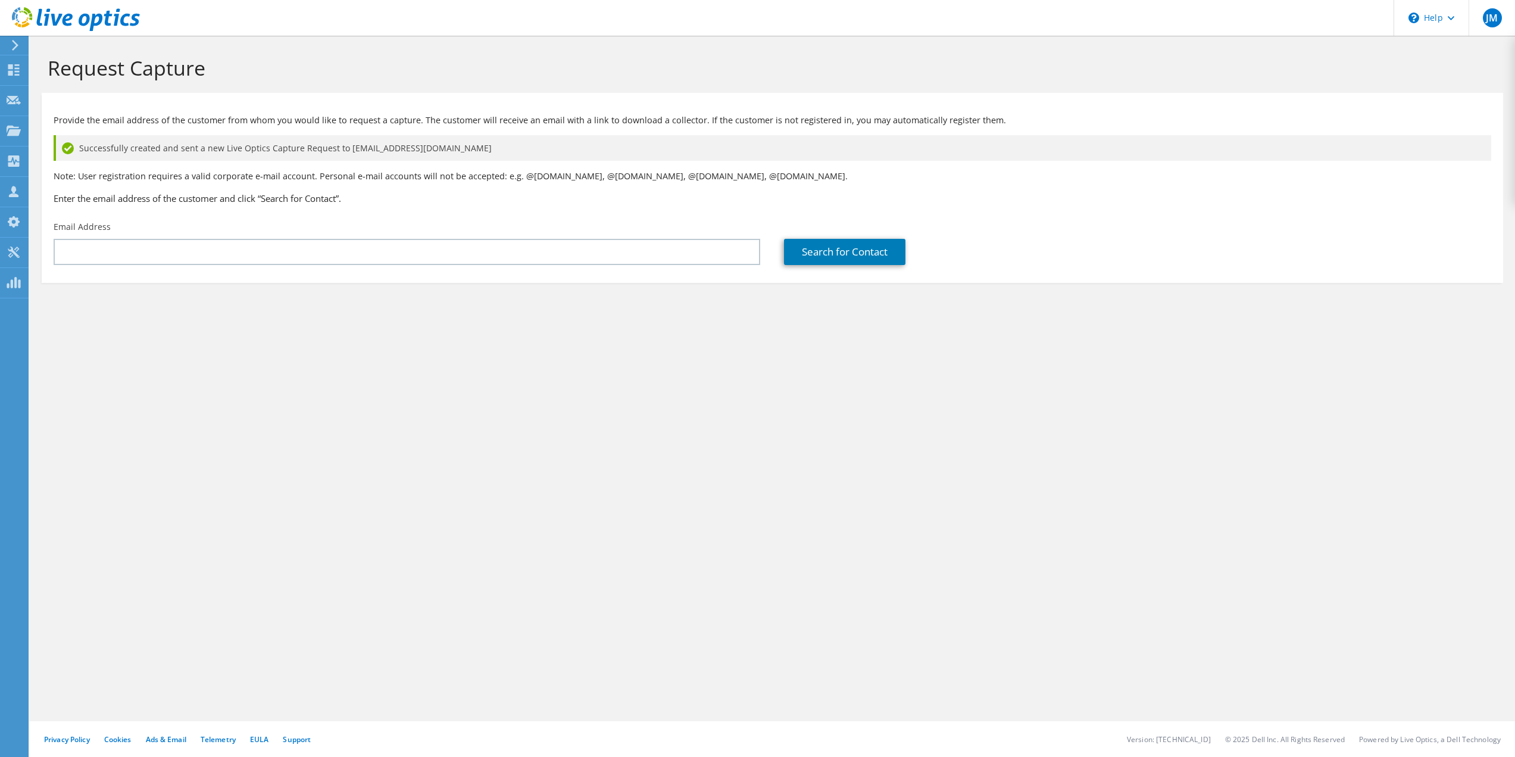  Describe the element at coordinates (259, 739) in the screenshot. I see `a: EULA` at that location.